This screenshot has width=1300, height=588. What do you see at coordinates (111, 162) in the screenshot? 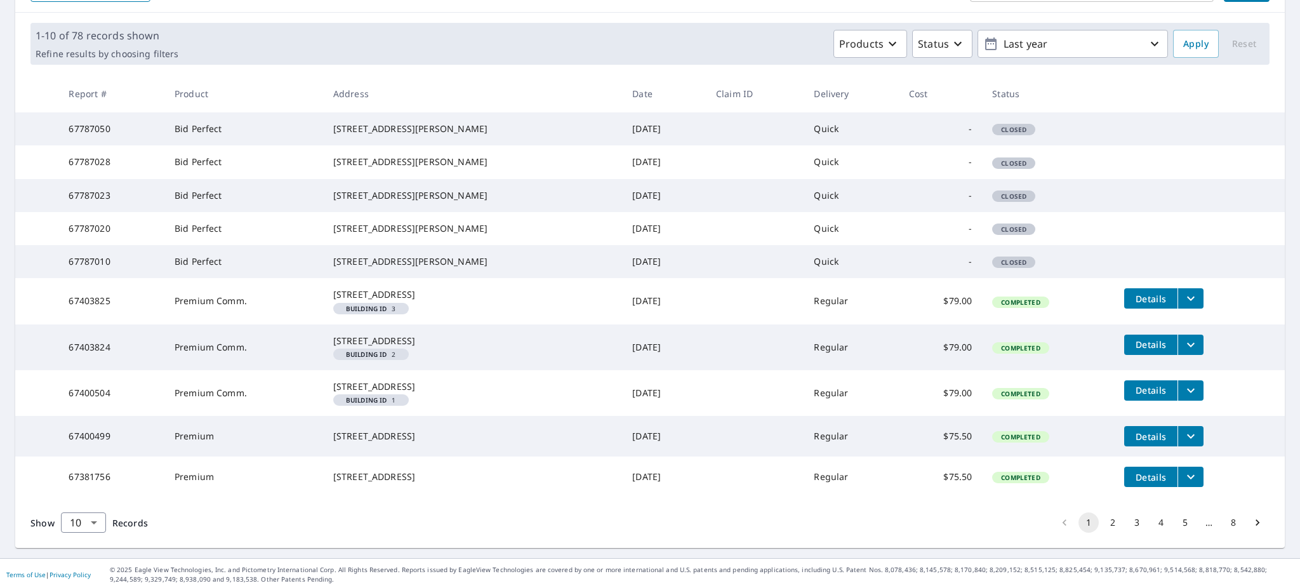
I see `td: 67787028` at bounding box center [111, 162].